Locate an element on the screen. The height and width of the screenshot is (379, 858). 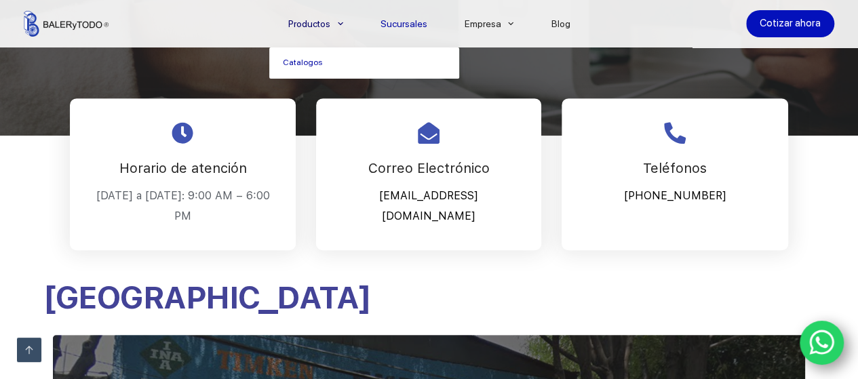
a: Cotizar ahora is located at coordinates (790, 24).